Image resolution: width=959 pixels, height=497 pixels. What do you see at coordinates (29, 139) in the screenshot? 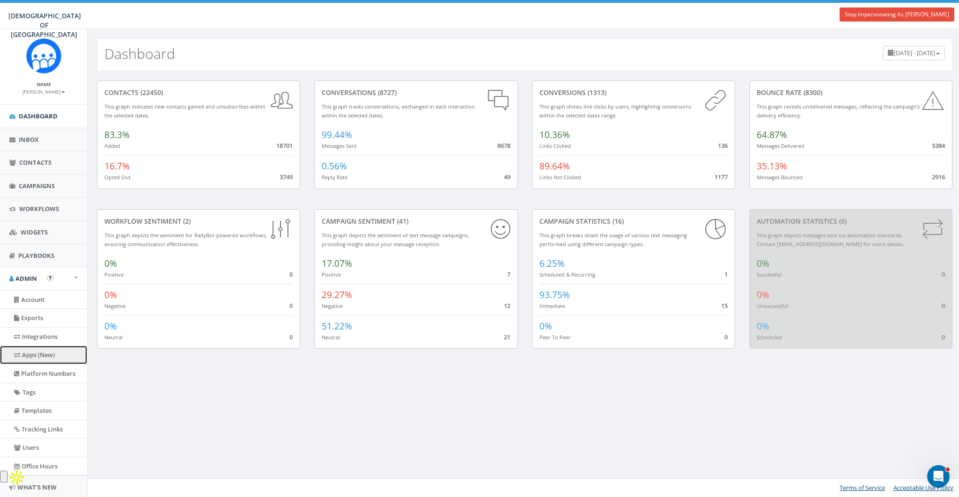
I see `span: Inbox` at bounding box center [29, 139].